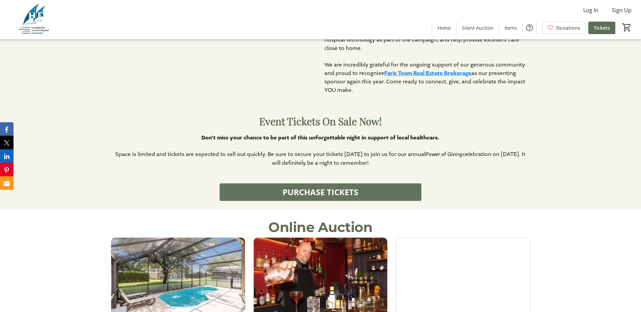 The image size is (641, 312). What do you see at coordinates (270, 154) in the screenshot?
I see `span: Space is limited and tickets are expected to sell out quickly. Be sure to secure your tickets [DA...` at bounding box center [270, 154].